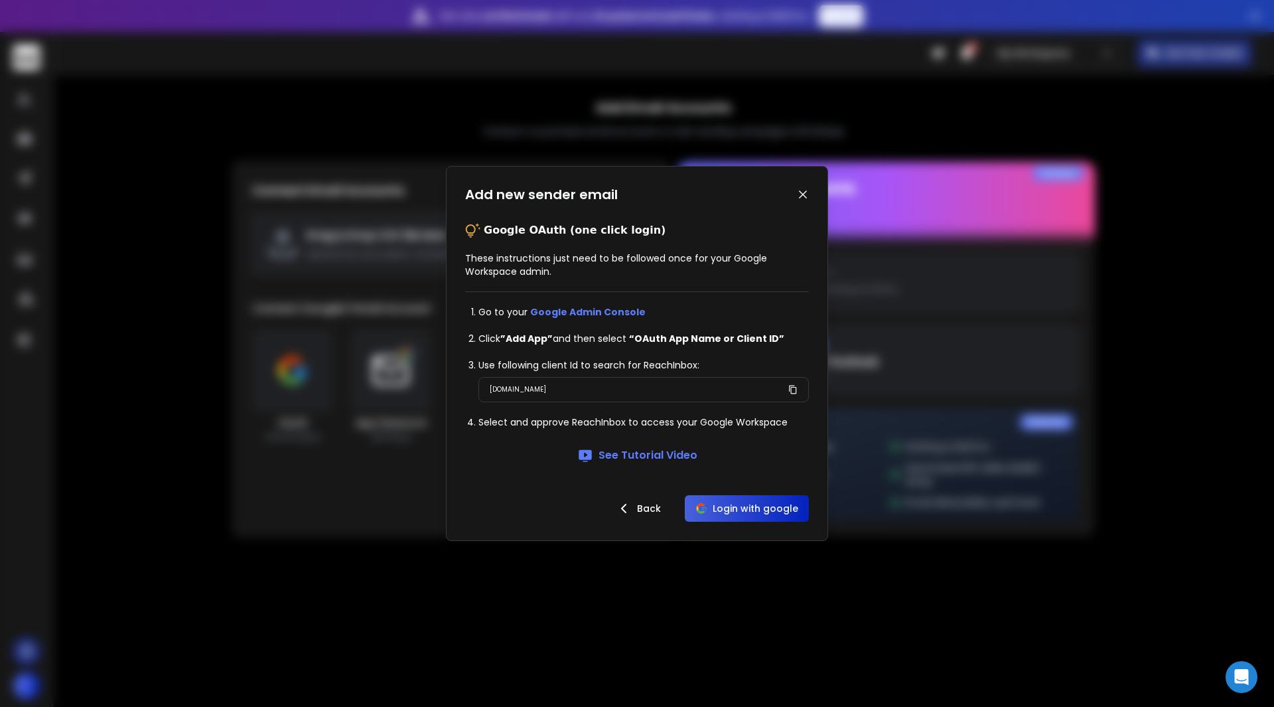 The height and width of the screenshot is (707, 1274). I want to click on p: Google OAuth (one click login), so click(575, 230).